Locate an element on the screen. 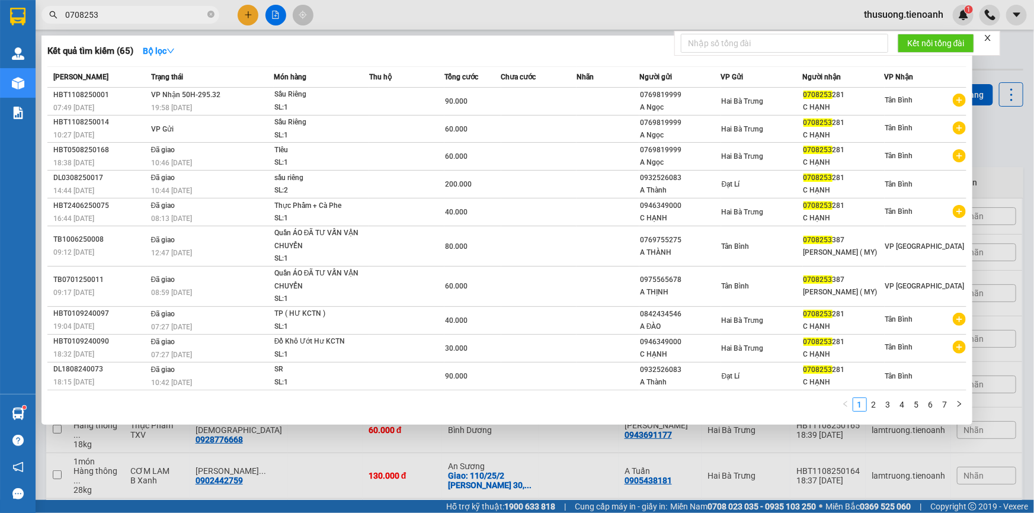  div: Quần ÁO ĐÃ TƯ VẤN VẬN CHUYỂN is located at coordinates (319, 239).